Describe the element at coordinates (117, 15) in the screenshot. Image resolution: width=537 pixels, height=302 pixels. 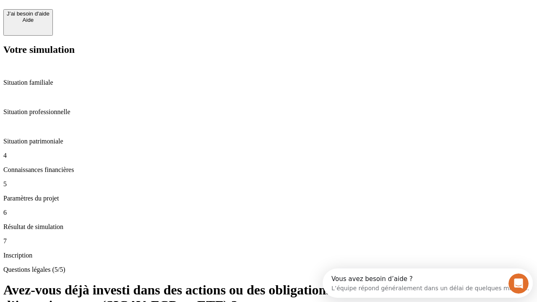
I see `div: Ouvrir le Messenger Intercom` at that location.